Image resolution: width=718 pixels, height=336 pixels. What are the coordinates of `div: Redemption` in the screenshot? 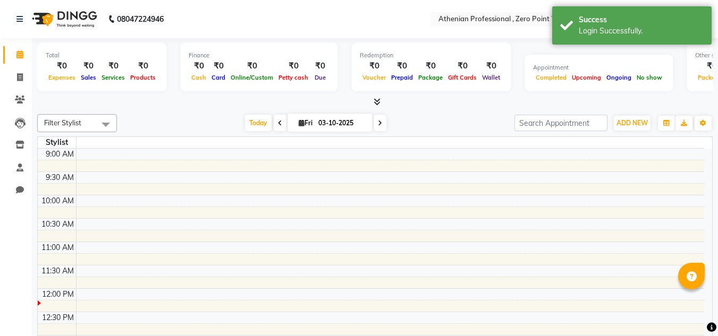 It's located at (431, 55).